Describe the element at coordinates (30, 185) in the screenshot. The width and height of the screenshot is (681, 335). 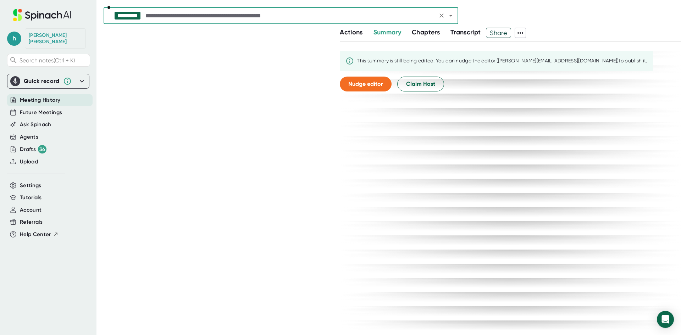
I see `span: Settings` at that location.